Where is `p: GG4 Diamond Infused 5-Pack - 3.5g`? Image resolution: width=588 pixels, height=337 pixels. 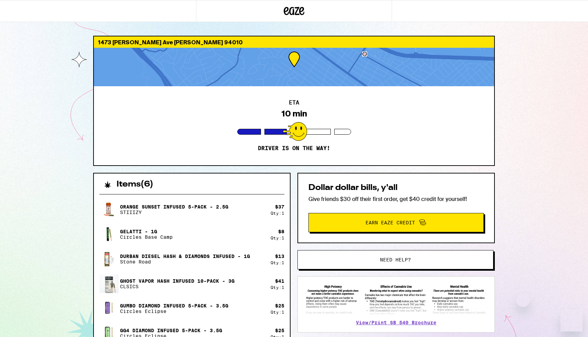
p: GG4 Diamond Infused 5-Pack - 3.5g is located at coordinates (171, 331).